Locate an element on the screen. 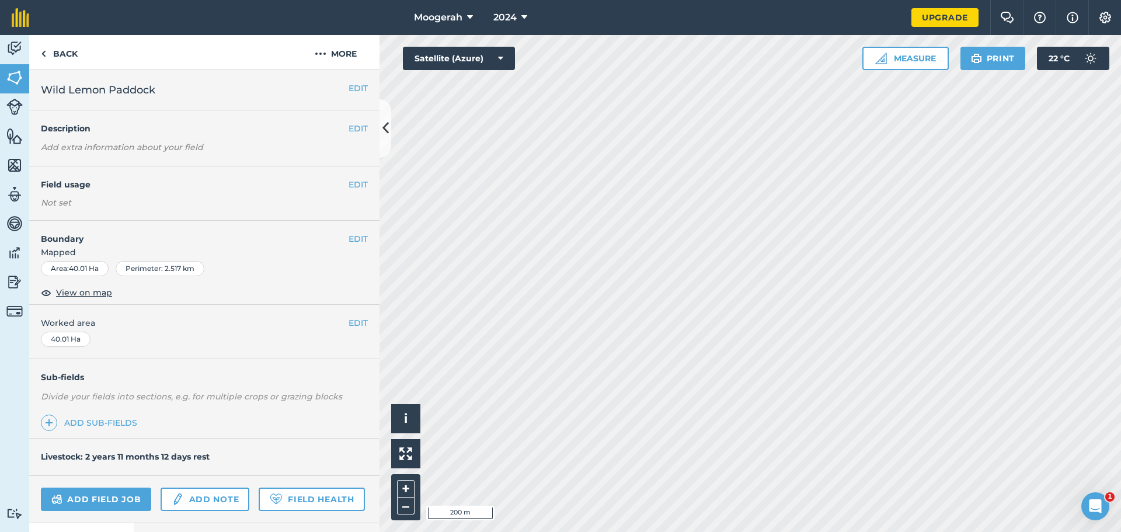 The image size is (1121, 532). img: Ruler icon is located at coordinates (881, 58).